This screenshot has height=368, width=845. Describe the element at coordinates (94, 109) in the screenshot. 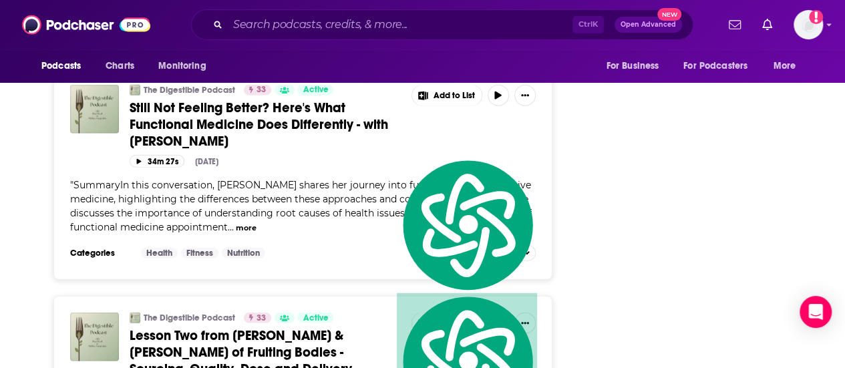

I see `a: Still Not Feeling Better? Here's What Functional Medicine Does Differently - with Dr. Frances Baxley` at that location.